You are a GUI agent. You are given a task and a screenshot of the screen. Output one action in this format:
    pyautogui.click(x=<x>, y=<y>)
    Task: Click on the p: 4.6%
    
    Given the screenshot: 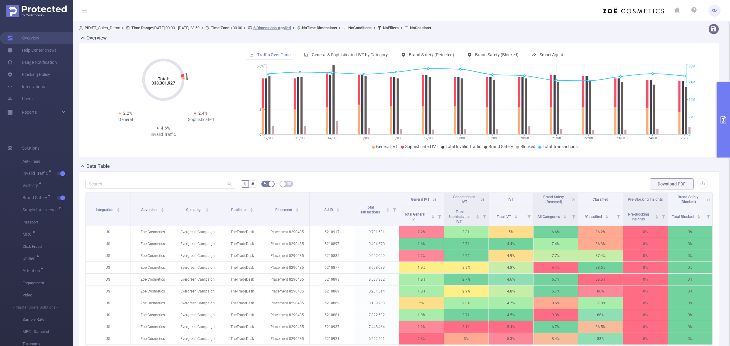 What is the action you would take?
    pyautogui.click(x=511, y=279)
    